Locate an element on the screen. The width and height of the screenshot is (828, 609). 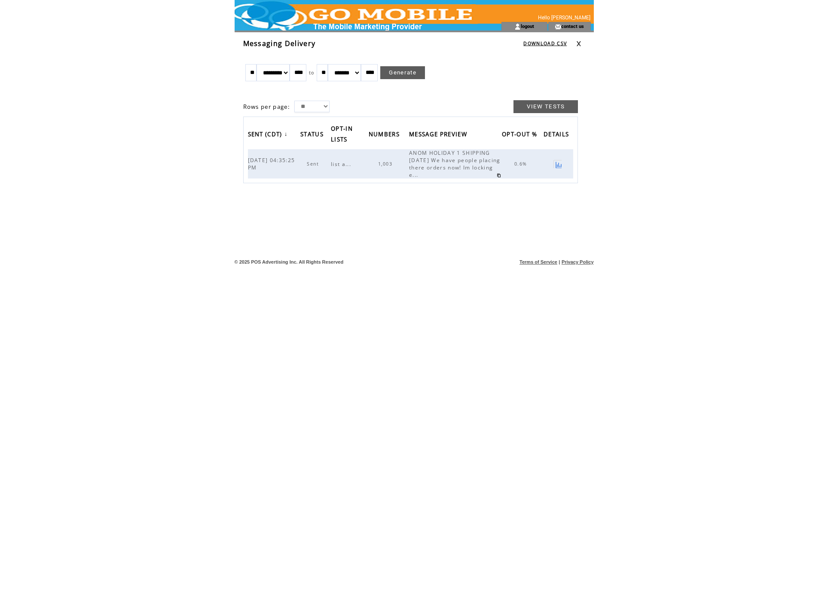
img: contact_us_icon.gif is located at coordinates (558, 27).